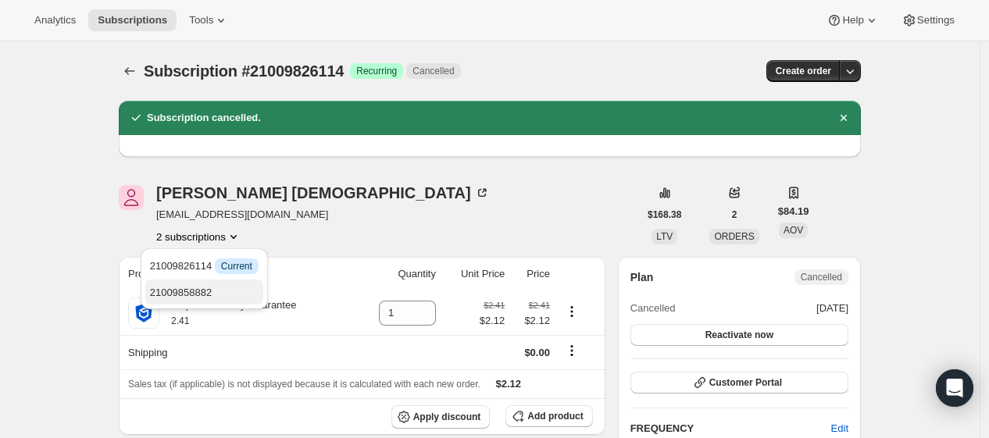 The width and height of the screenshot is (989, 438). What do you see at coordinates (955, 388) in the screenshot?
I see `div: Open Intercom Messenger` at bounding box center [955, 388].